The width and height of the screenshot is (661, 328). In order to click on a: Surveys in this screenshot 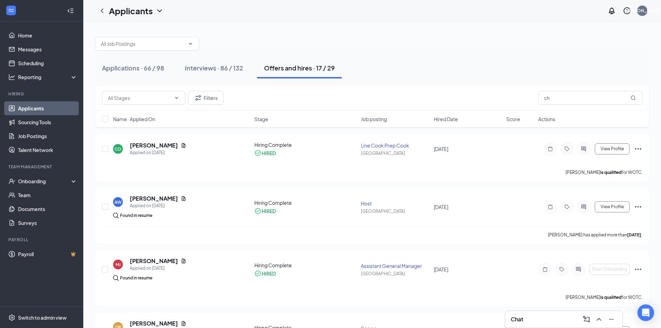, I will do `click(48, 223)`.